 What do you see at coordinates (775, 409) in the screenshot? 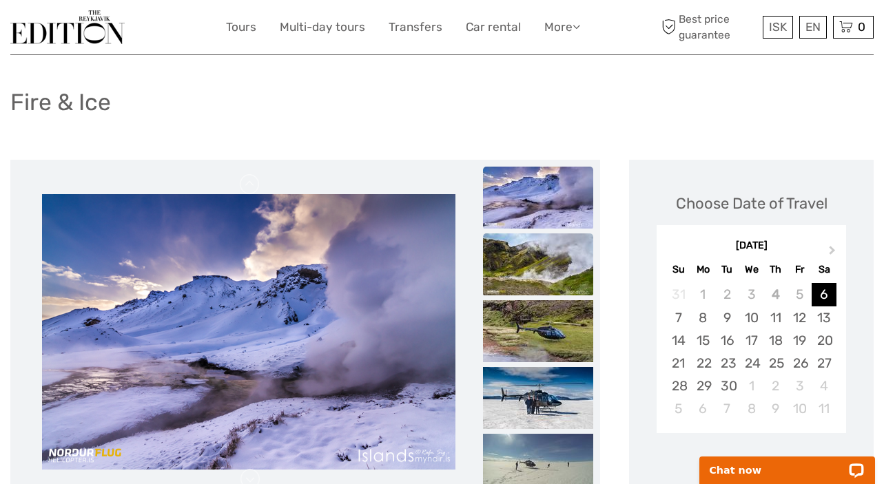
I see `div: Choose Thursday, October 9th, 2025` at bounding box center [775, 409].